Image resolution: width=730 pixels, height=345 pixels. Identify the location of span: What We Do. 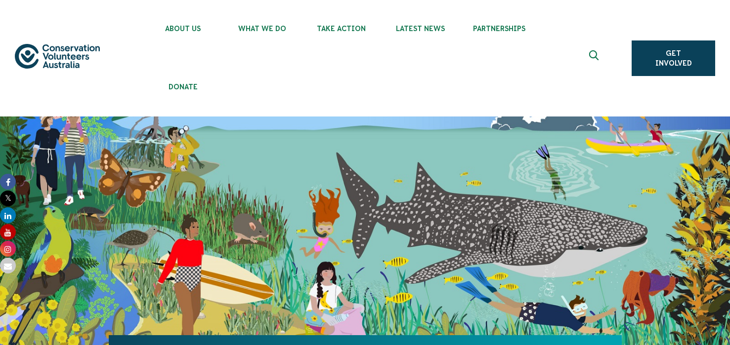
(262, 29).